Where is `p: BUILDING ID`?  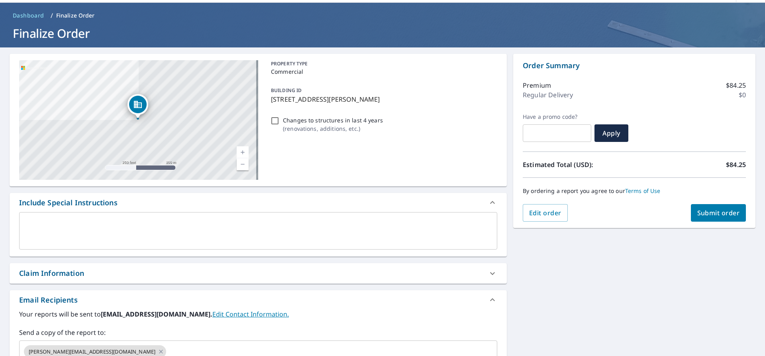 p: BUILDING ID is located at coordinates (286, 90).